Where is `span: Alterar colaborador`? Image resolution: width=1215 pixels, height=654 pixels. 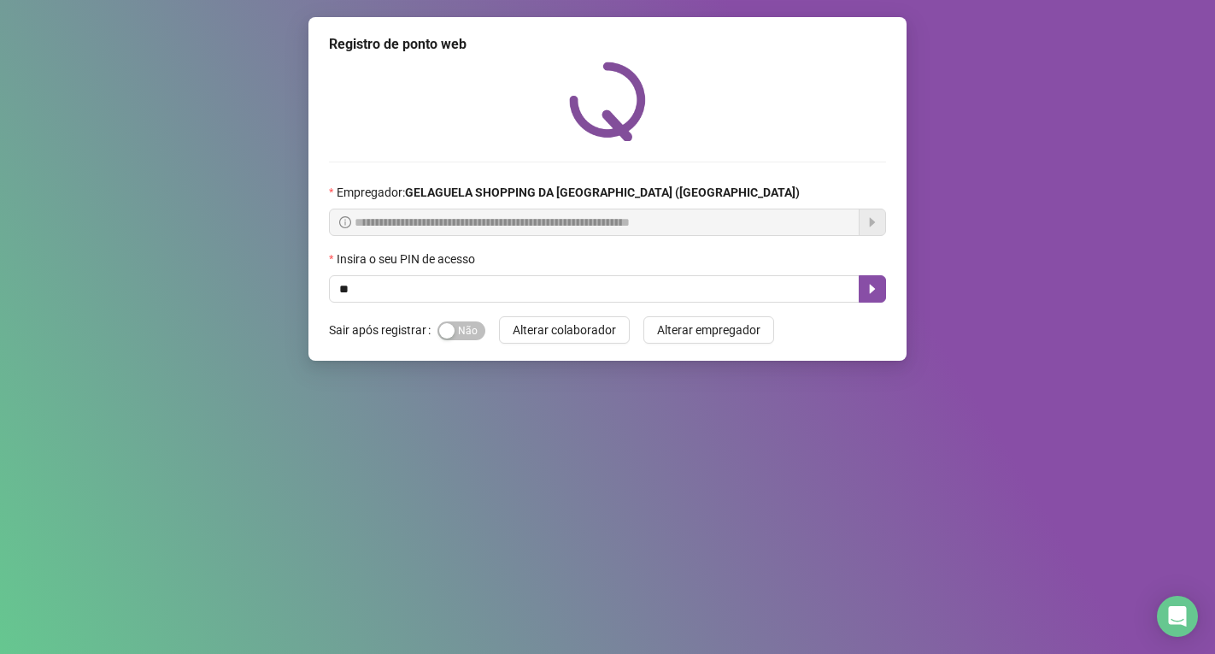
span: Alterar colaborador is located at coordinates (564, 330).